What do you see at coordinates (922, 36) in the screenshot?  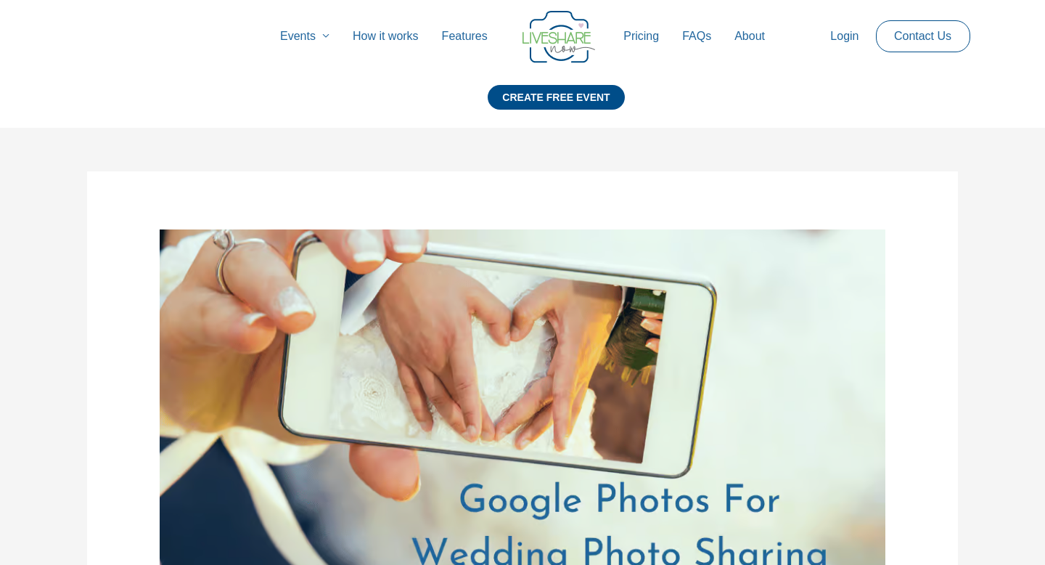 I see `a: Contact Us` at bounding box center [922, 36].